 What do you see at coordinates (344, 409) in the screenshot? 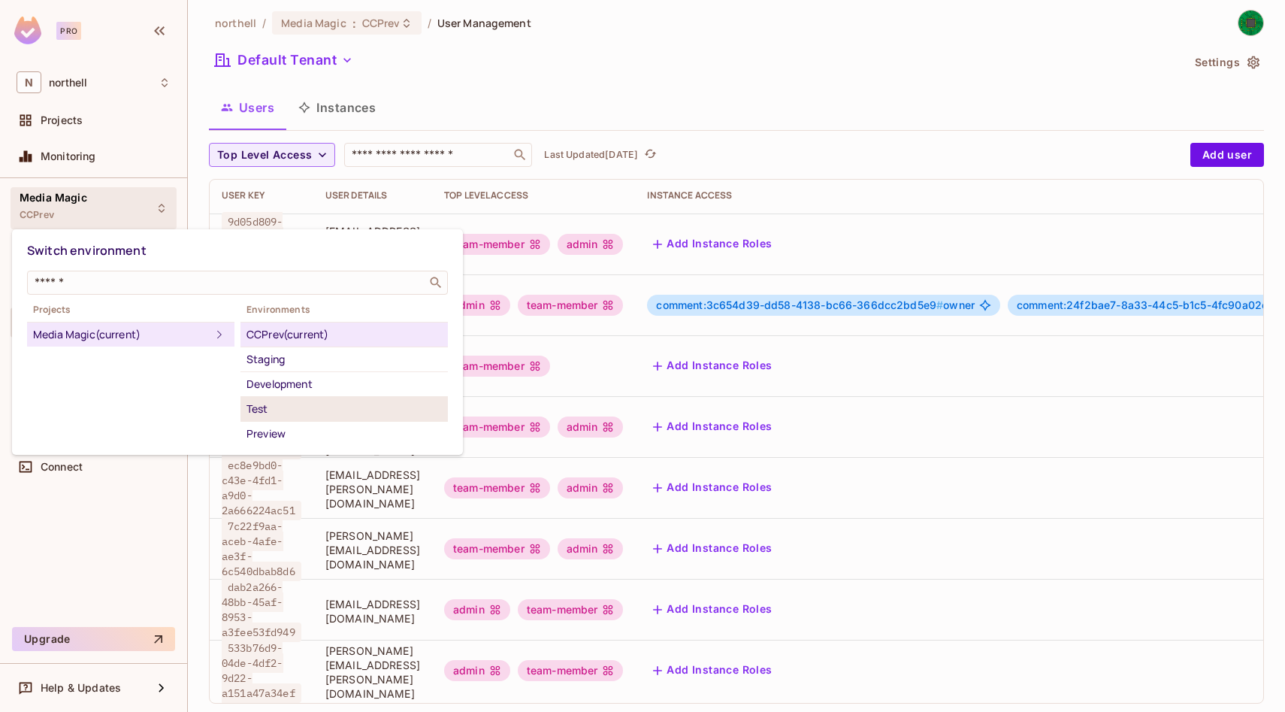
I see `div: Test` at bounding box center [344, 409].